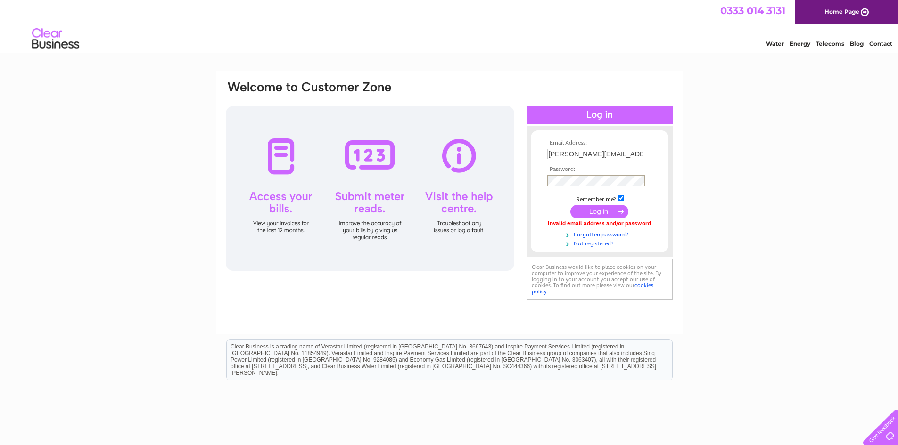 Image resolution: width=898 pixels, height=445 pixels. What do you see at coordinates (599, 198) in the screenshot?
I see `td: Remember me?` at bounding box center [599, 198].